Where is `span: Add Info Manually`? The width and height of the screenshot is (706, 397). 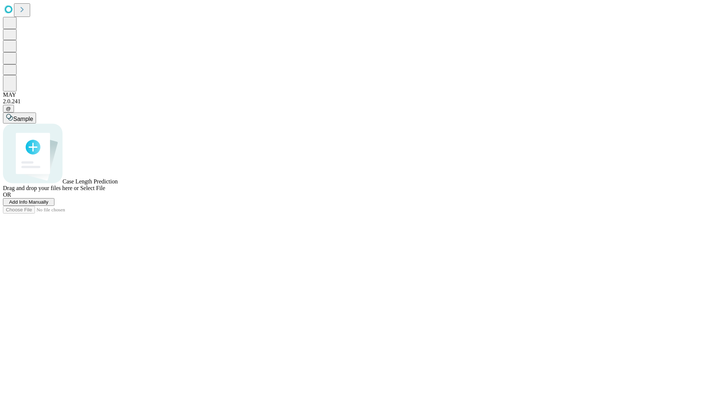
span: Add Info Manually is located at coordinates (29, 202).